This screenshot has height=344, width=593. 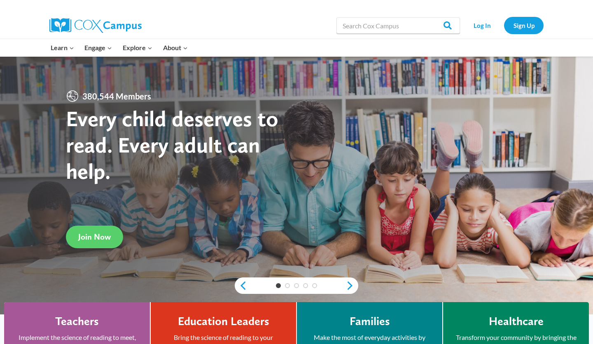 What do you see at coordinates (516, 322) in the screenshot?
I see `h4: Healthcare` at bounding box center [516, 322].